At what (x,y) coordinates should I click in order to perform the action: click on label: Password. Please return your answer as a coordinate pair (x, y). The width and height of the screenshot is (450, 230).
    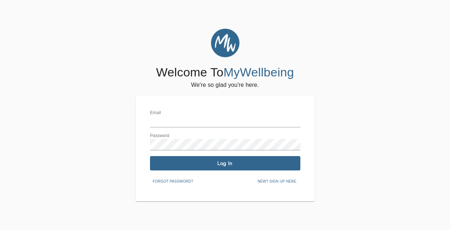
    Looking at the image, I should click on (160, 136).